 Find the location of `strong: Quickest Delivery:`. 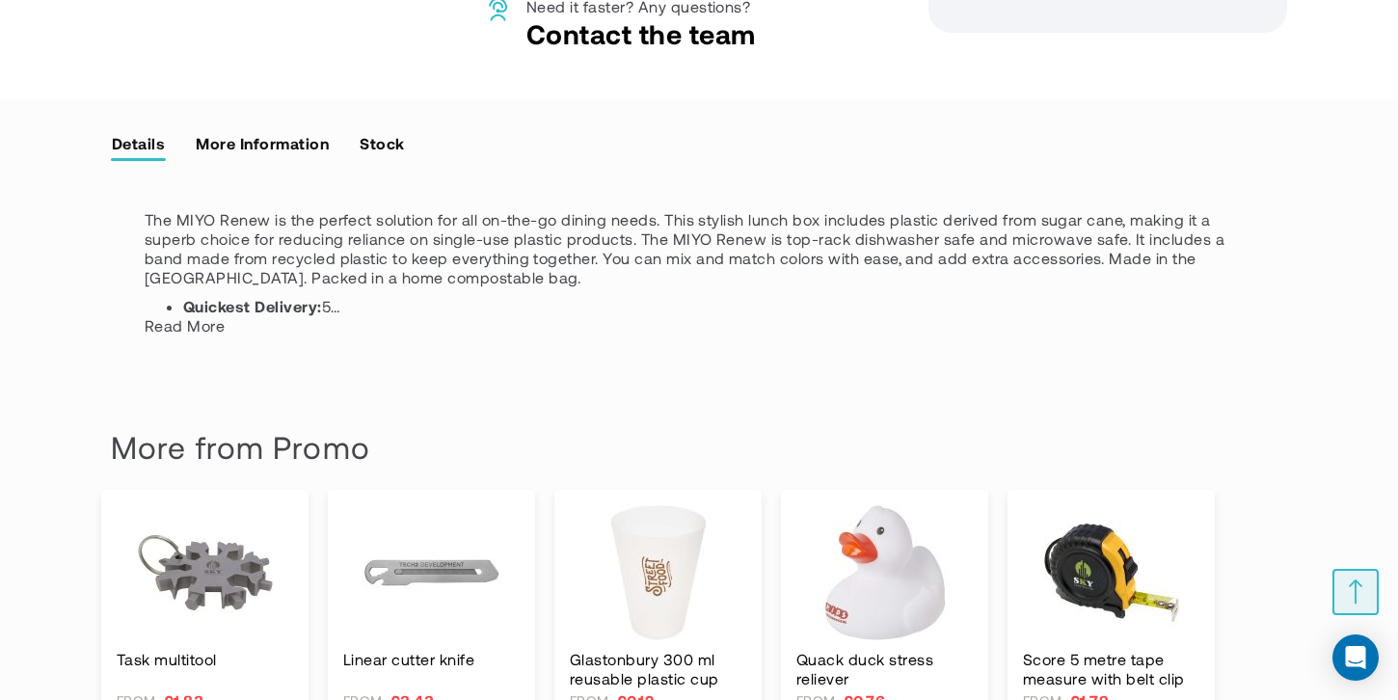

strong: Quickest Delivery: is located at coordinates (253, 306).